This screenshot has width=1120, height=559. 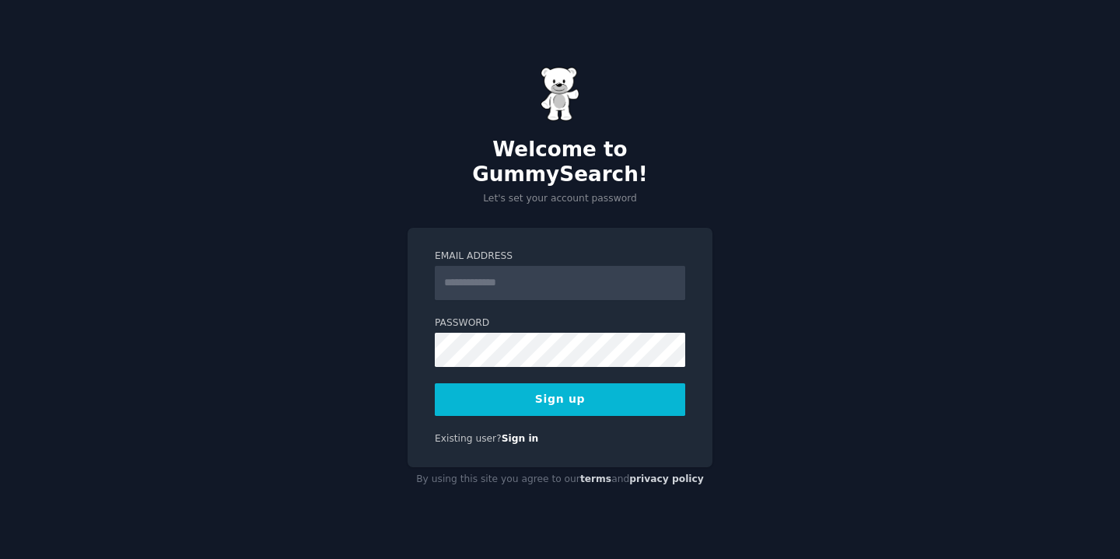 I want to click on label: Password, so click(x=560, y=323).